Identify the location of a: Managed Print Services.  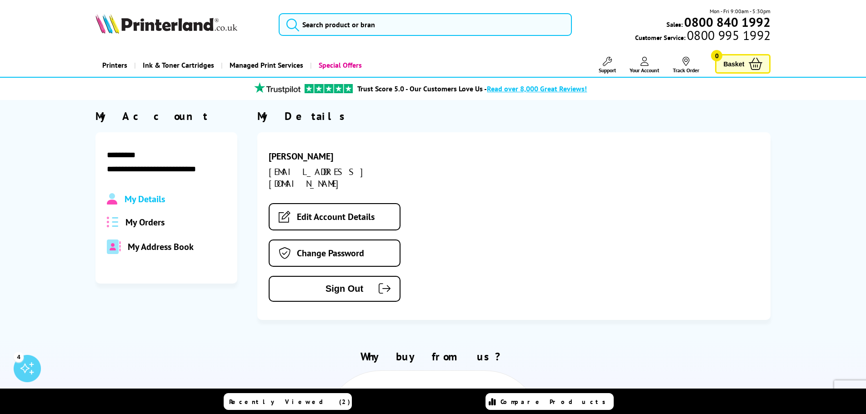
(265, 65).